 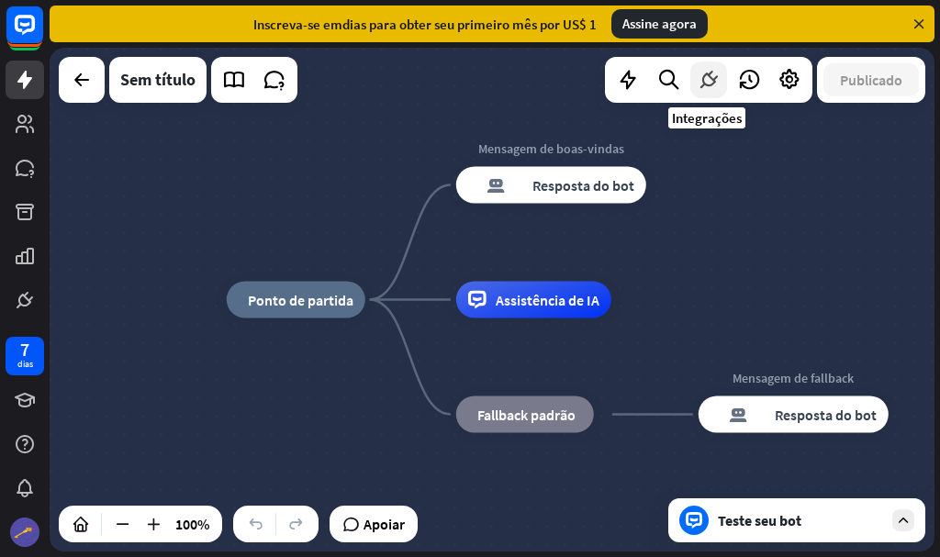 I want to click on font: 100%, so click(x=192, y=524).